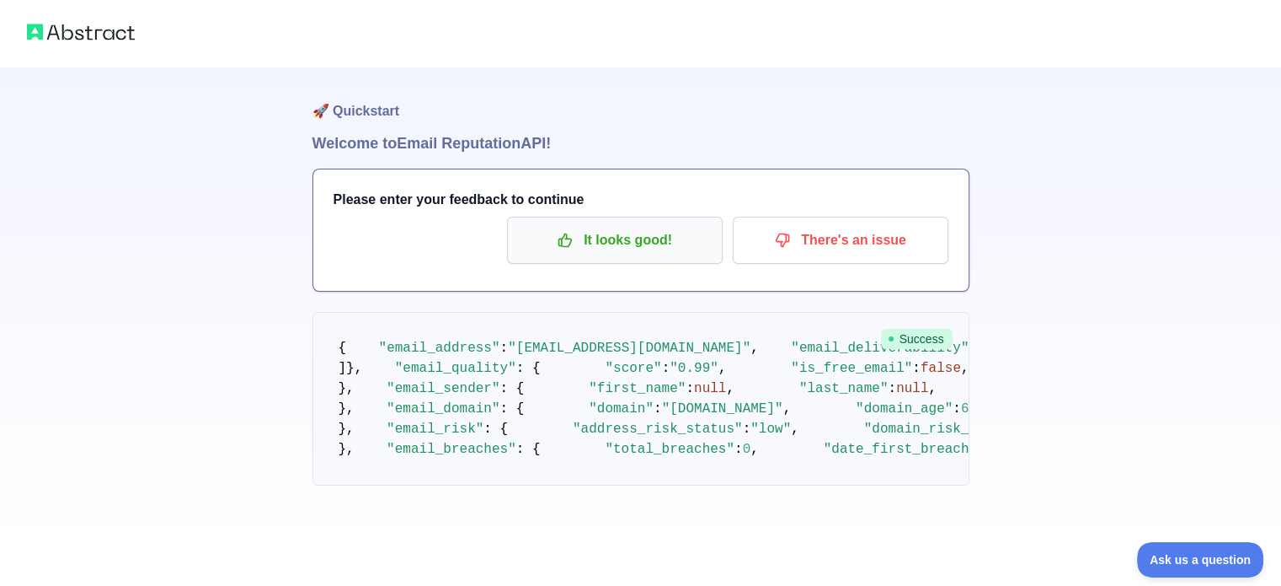 The width and height of the screenshot is (1281, 586). Describe the element at coordinates (941, 368) in the screenshot. I see `span: false` at that location.